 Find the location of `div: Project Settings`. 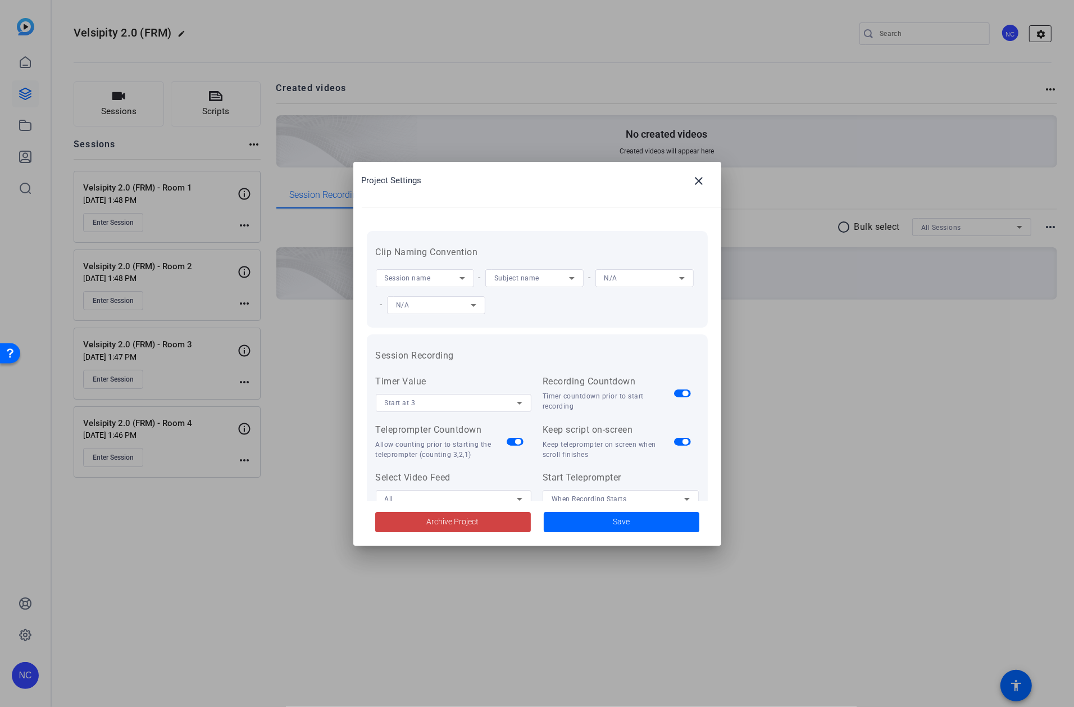

div: Project Settings is located at coordinates (541, 181).